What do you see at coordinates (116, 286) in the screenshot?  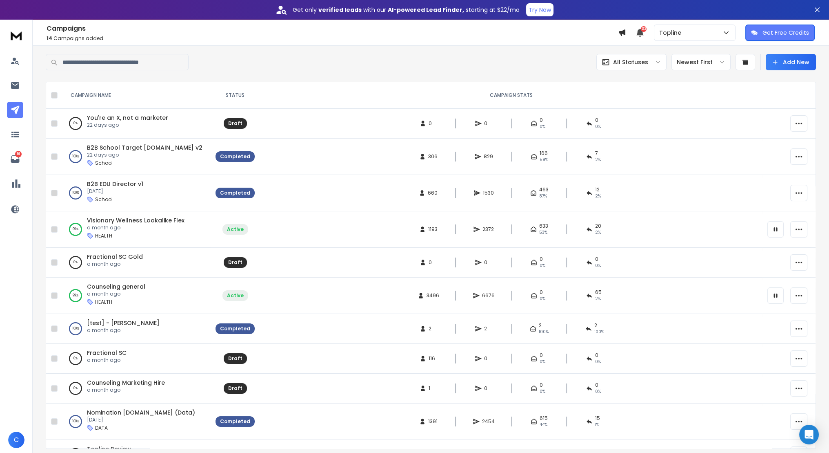 I see `span: Counseling general` at bounding box center [116, 286].